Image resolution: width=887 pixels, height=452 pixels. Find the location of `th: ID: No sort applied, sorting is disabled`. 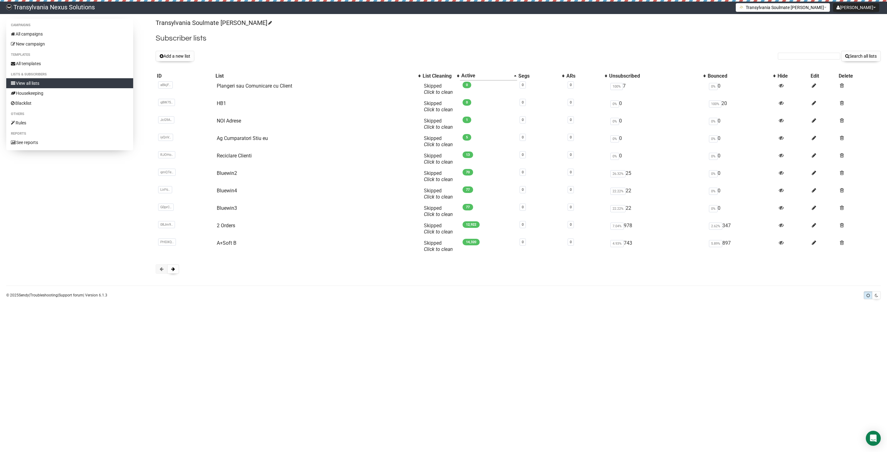

th: ID: No sort applied, sorting is disabled is located at coordinates (185, 76).